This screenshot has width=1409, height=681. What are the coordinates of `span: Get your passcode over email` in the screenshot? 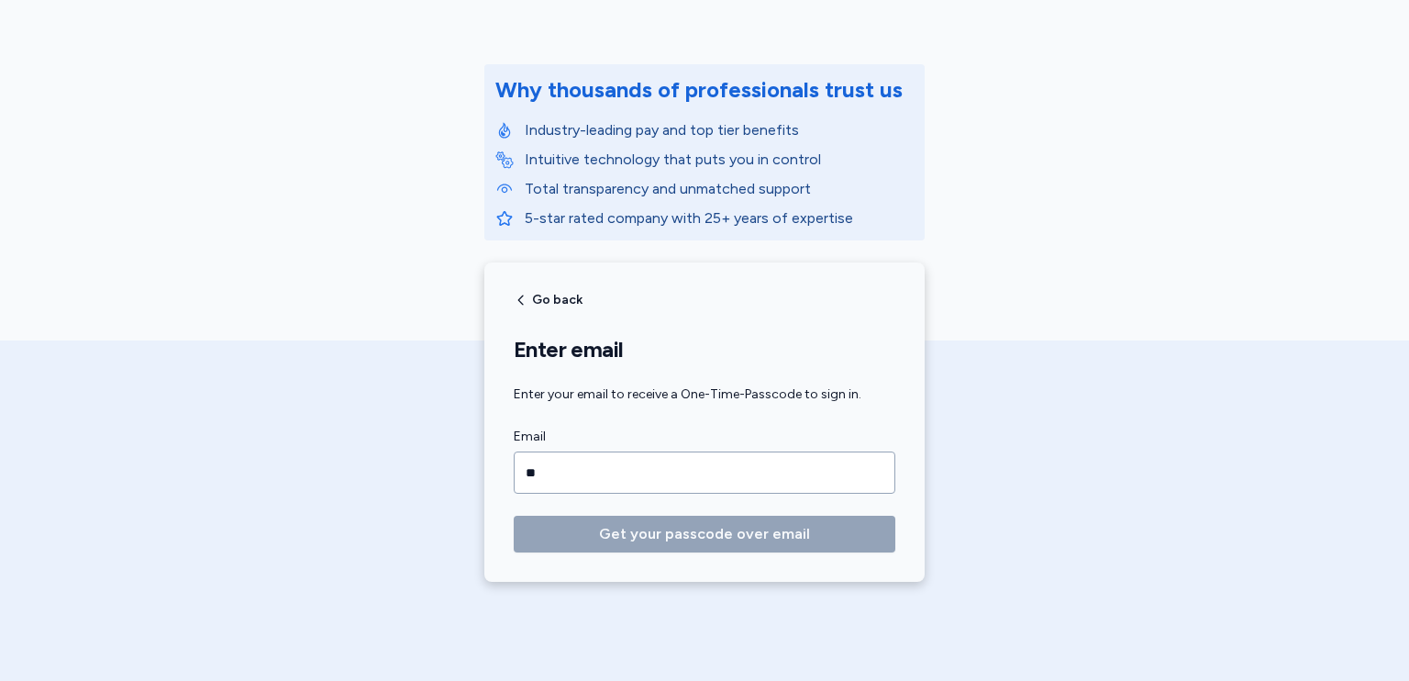 It's located at (704, 534).